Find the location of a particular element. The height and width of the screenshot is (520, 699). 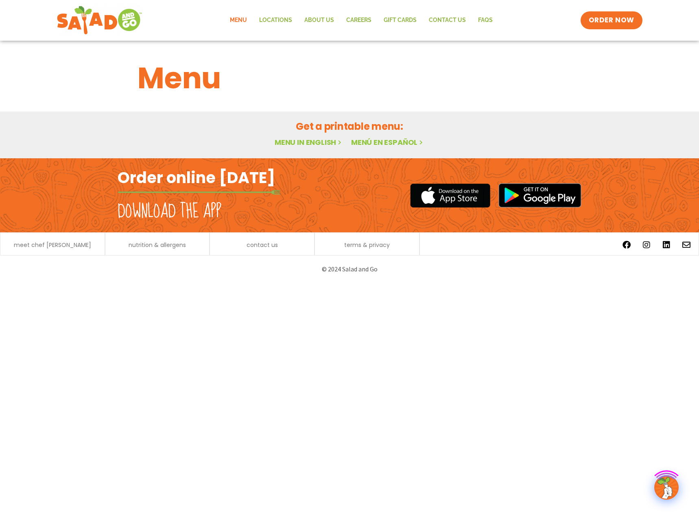

a: Menú en español is located at coordinates (388, 142).